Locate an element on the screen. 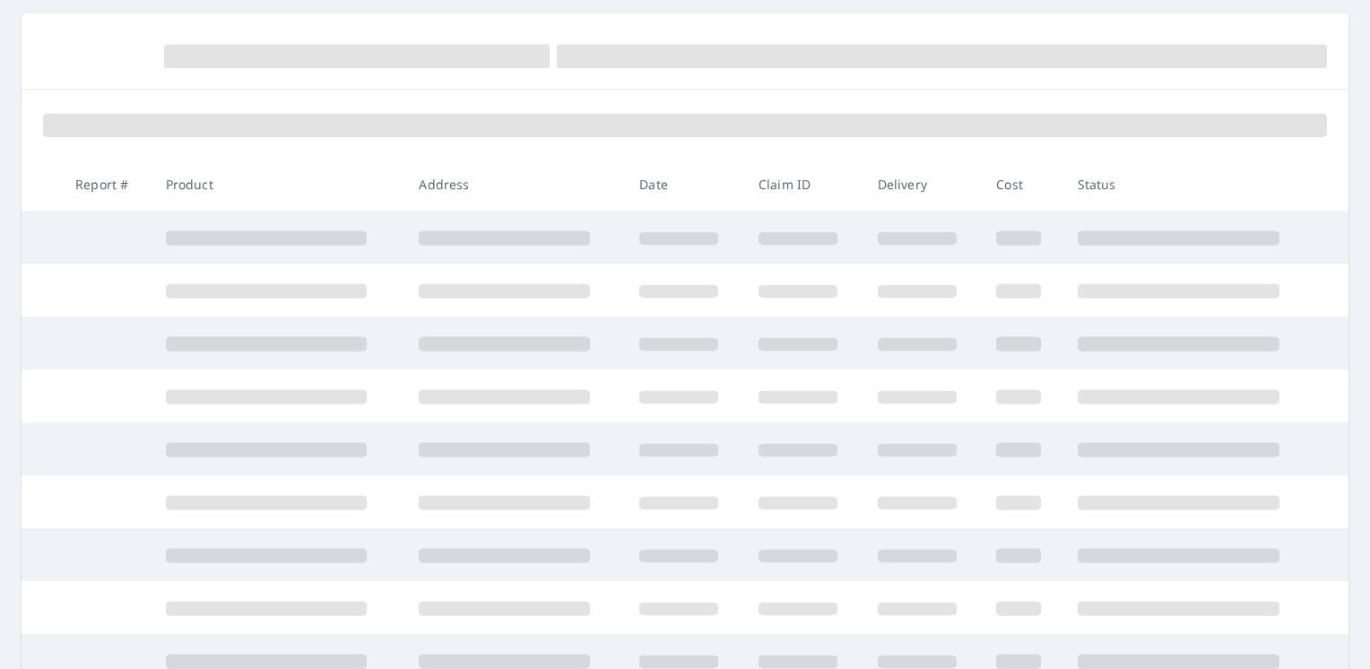  th: Claim ID is located at coordinates (803, 184).